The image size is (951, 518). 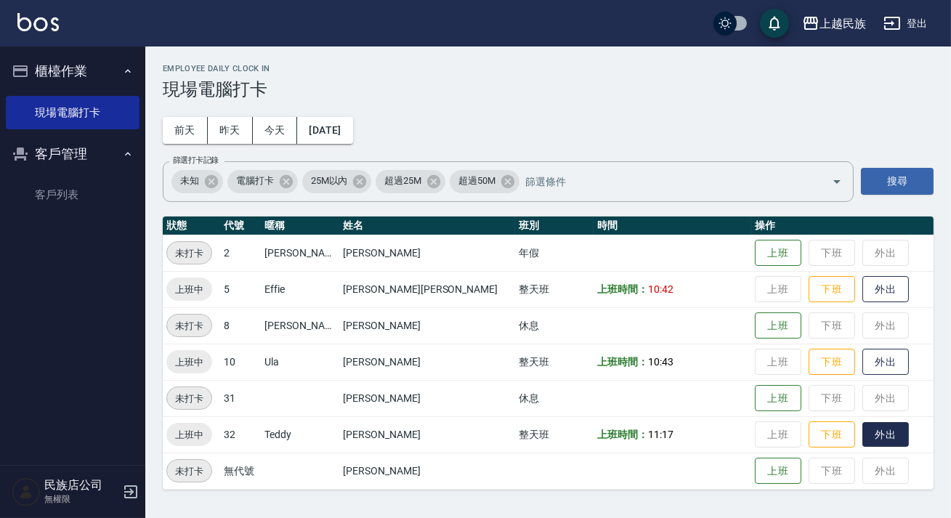 What do you see at coordinates (834, 23) in the screenshot?
I see `button: 上越民族` at bounding box center [834, 23].